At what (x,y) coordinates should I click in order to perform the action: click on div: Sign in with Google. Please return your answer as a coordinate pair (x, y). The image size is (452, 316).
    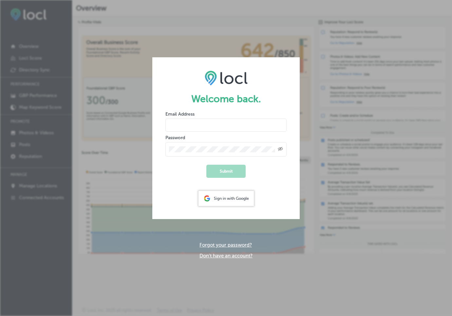
    Looking at the image, I should click on (226, 198).